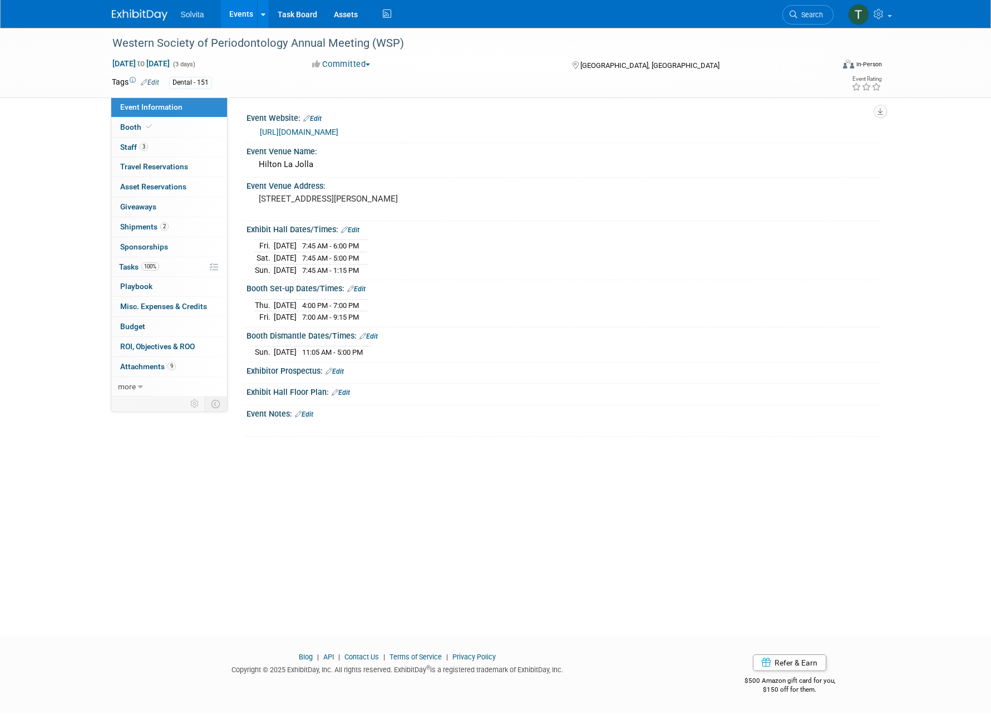 Image resolution: width=991 pixels, height=724 pixels. Describe the element at coordinates (144, 247) in the screenshot. I see `span: Sponsorships` at that location.